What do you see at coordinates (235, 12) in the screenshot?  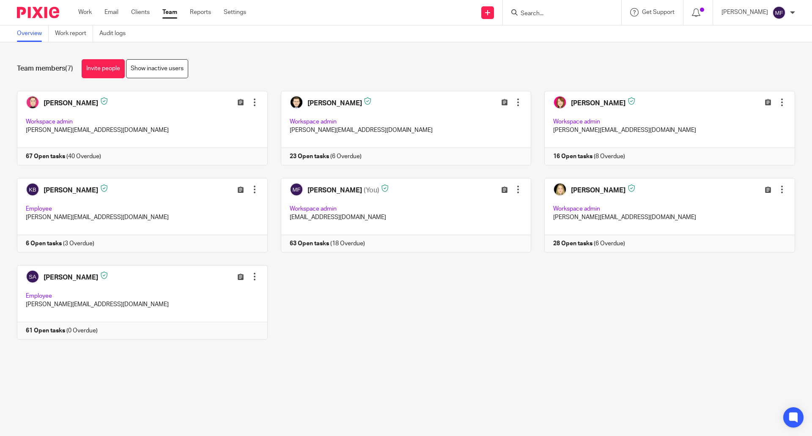 I see `a: Settings` at bounding box center [235, 12].